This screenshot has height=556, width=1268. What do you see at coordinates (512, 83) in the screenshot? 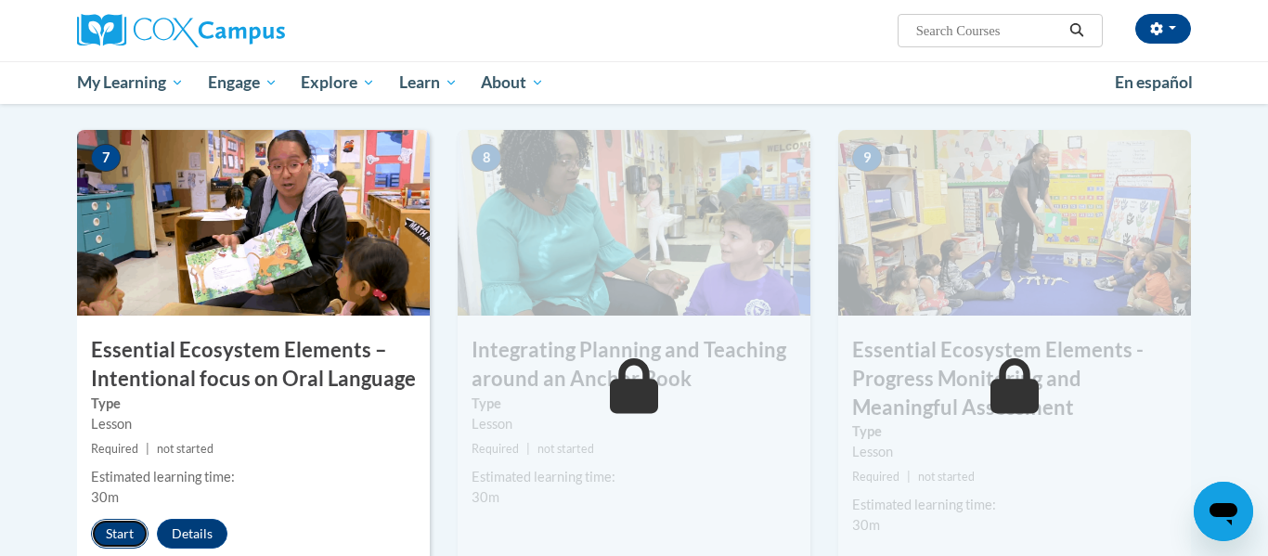
I see `span: About` at bounding box center [512, 83].